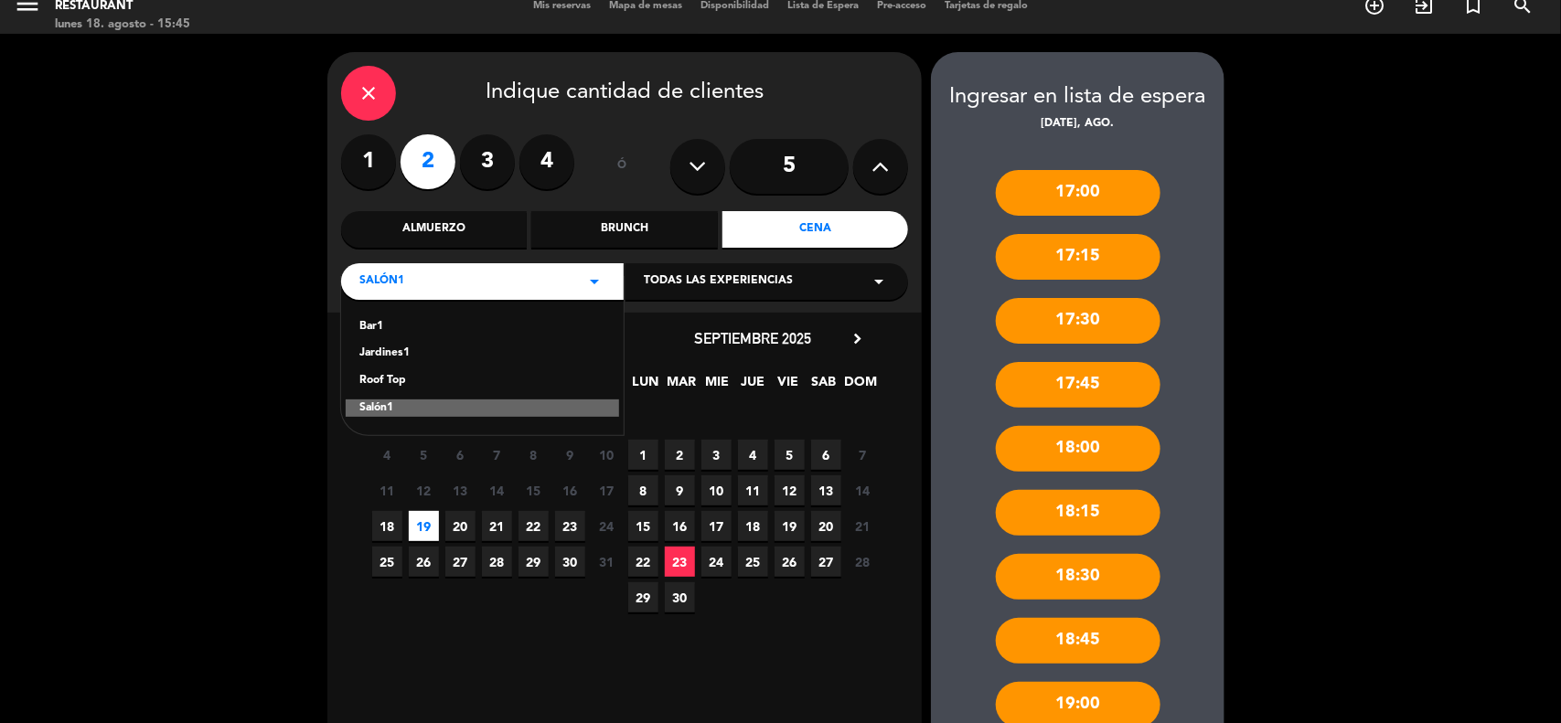  Describe the element at coordinates (1077, 97) in the screenshot. I see `div: Ingresar en lista de espera` at that location.